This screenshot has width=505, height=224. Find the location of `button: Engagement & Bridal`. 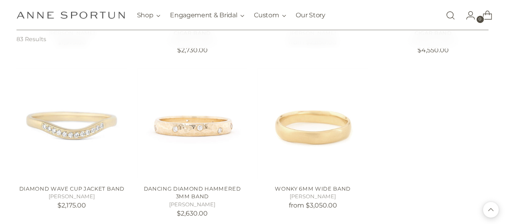

button: Engagement & Bridal is located at coordinates (207, 15).